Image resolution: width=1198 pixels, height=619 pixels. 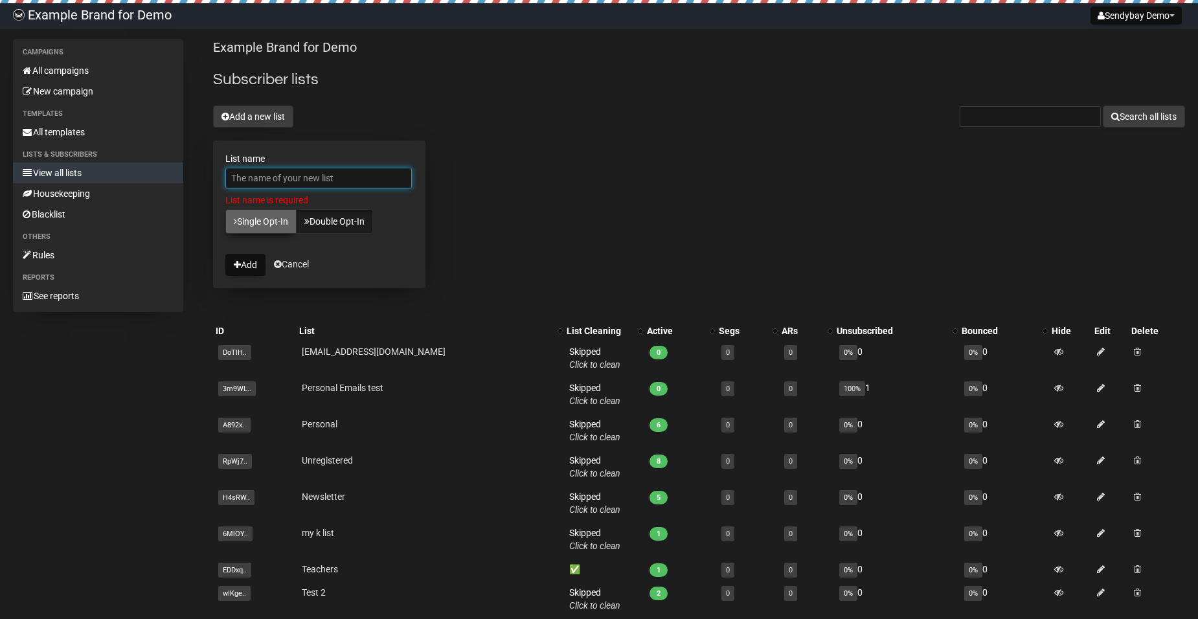 What do you see at coordinates (343, 388) in the screenshot?
I see `a: Personal Emails test` at bounding box center [343, 388].